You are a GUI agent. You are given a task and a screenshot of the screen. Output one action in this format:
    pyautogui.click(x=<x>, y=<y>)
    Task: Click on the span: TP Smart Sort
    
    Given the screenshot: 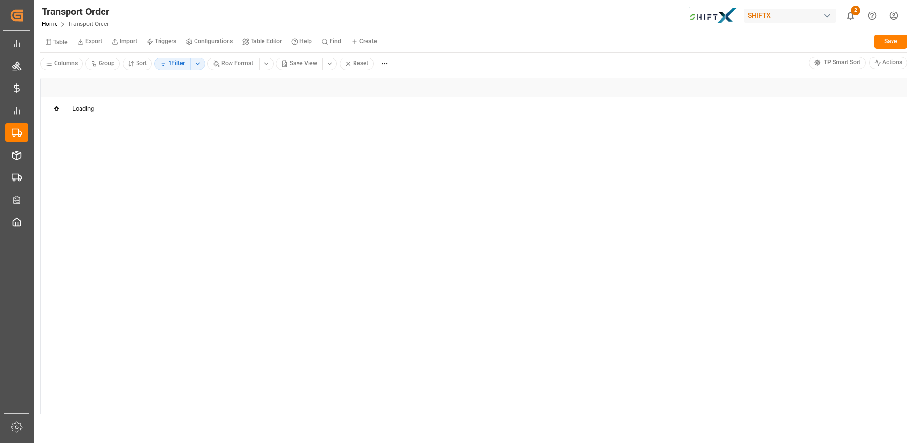 What is the action you would take?
    pyautogui.click(x=842, y=63)
    